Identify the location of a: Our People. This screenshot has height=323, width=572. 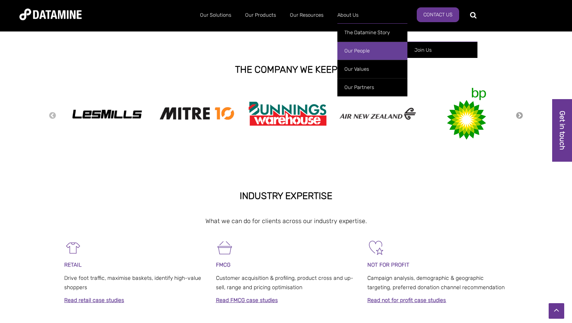
(373, 51).